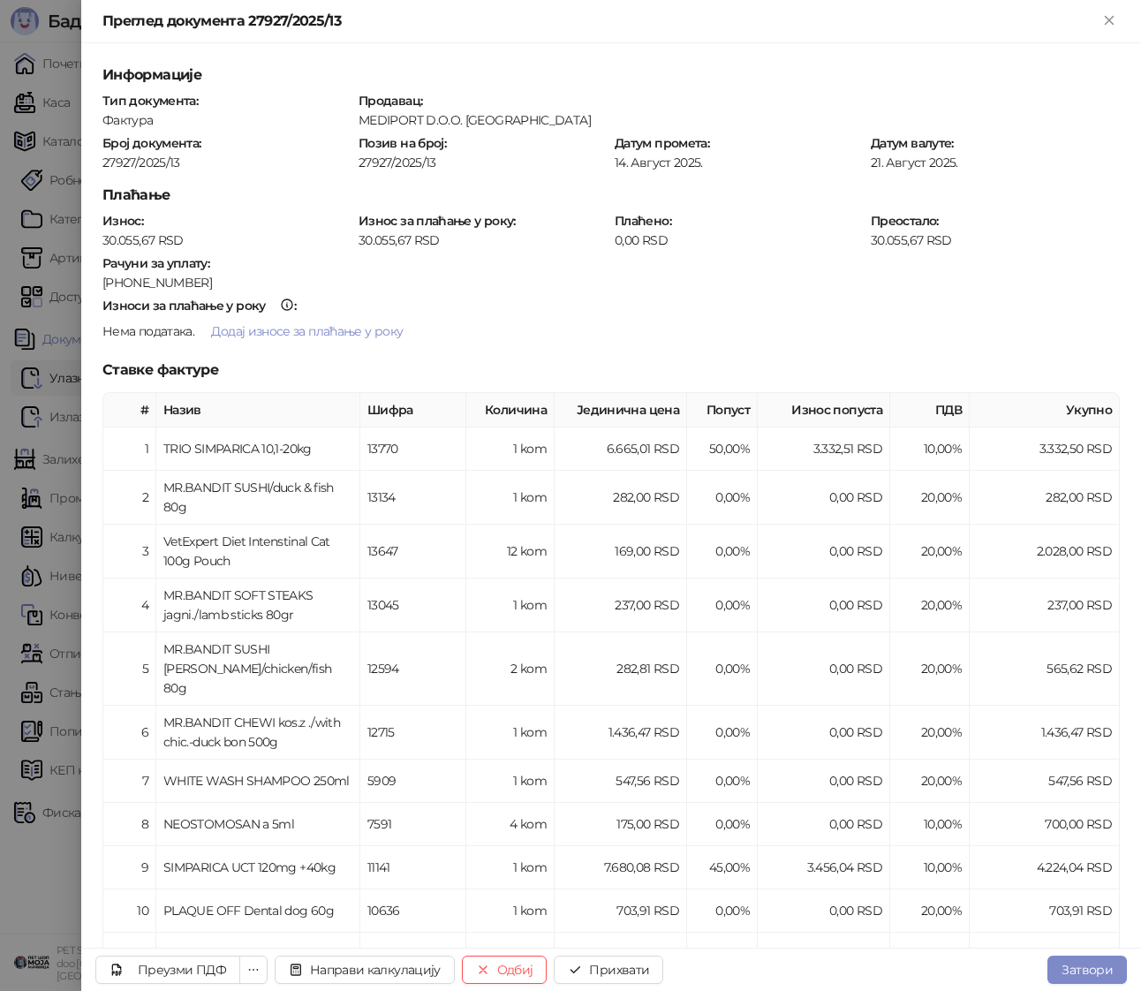 Image resolution: width=1141 pixels, height=991 pixels. I want to click on th: Количина, so click(510, 410).